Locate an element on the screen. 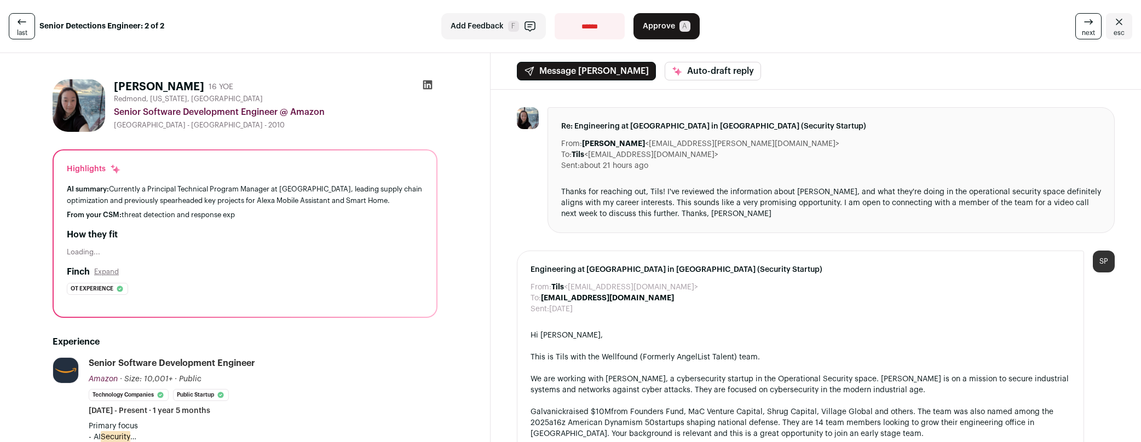  a: next is located at coordinates (1089, 26).